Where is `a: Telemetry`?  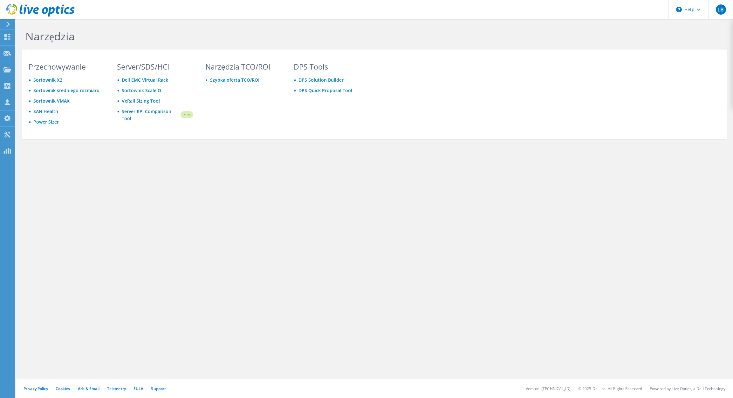 a: Telemetry is located at coordinates (116, 389).